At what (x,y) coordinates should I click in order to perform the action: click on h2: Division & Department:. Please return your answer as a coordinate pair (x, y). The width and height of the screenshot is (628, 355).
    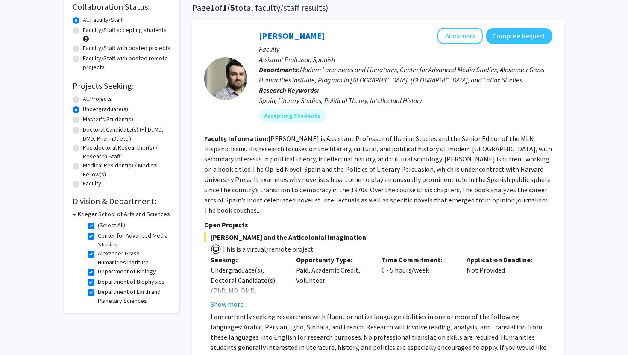
    Looking at the image, I should click on (122, 201).